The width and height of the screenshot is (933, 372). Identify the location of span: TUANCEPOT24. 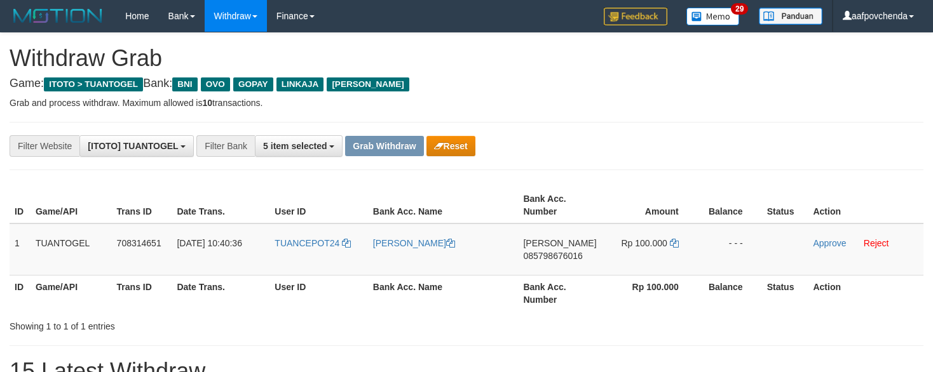
(307, 243).